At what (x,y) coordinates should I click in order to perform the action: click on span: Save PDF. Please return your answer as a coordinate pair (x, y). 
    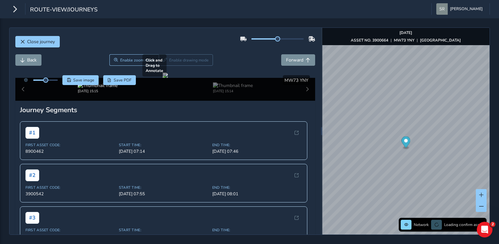
    Looking at the image, I should click on (123, 80).